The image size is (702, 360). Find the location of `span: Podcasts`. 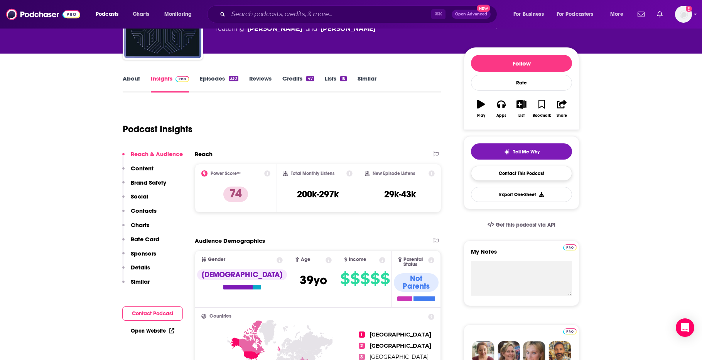

span: Podcasts is located at coordinates (107, 14).